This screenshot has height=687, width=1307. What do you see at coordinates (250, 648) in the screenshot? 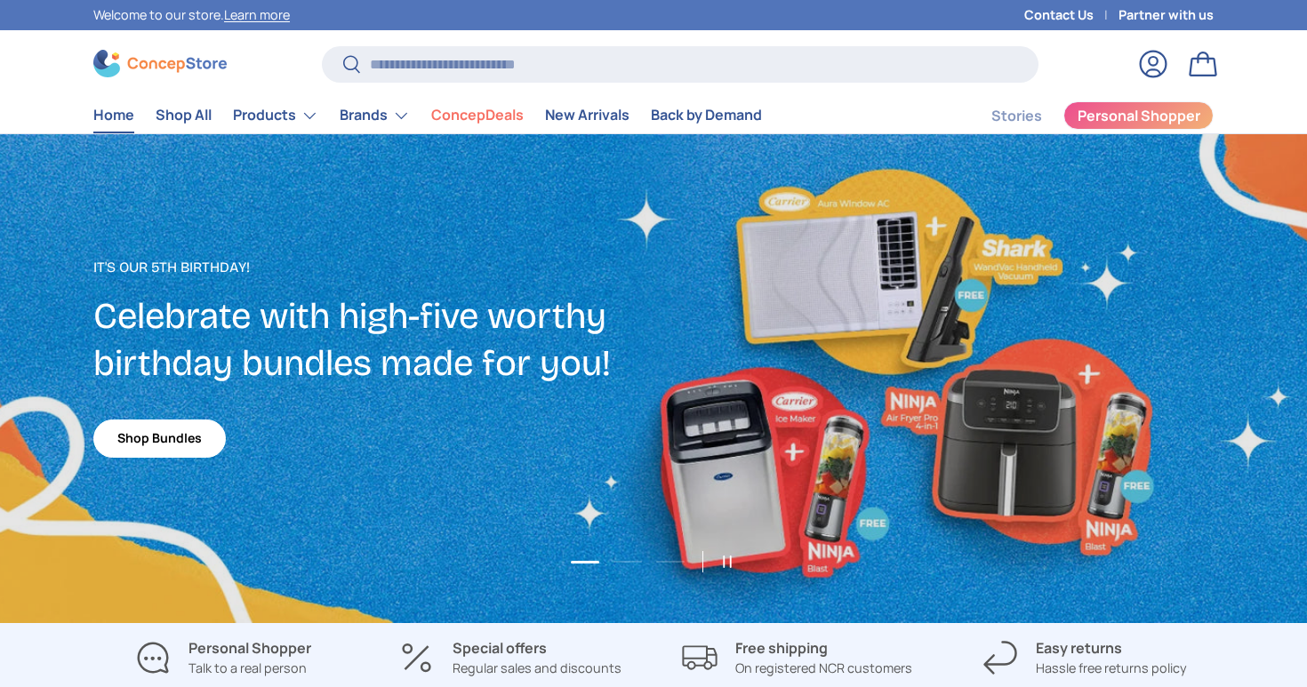
I see `strong: Personal Shopper` at bounding box center [250, 648].